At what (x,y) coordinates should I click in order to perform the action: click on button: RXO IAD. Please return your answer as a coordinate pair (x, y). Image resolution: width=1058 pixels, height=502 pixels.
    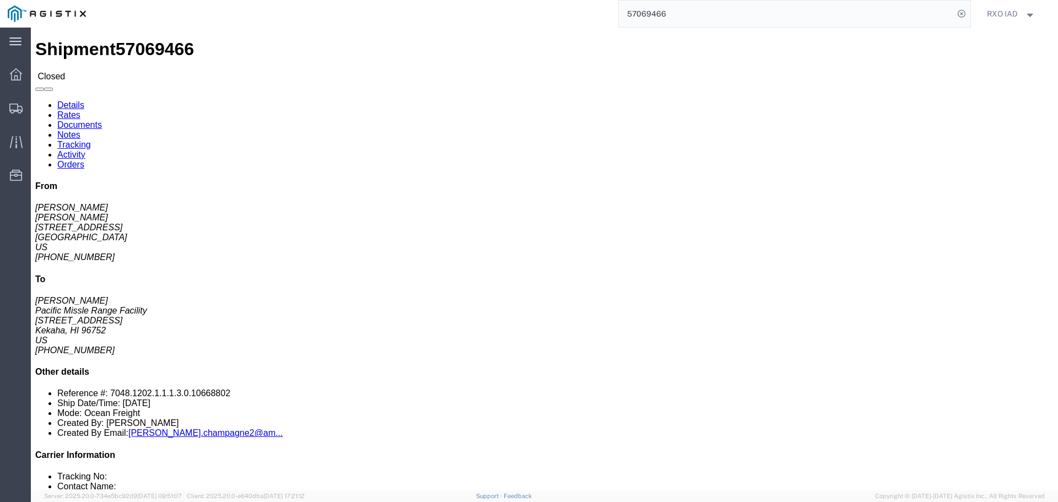
    Looking at the image, I should click on (1015, 14).